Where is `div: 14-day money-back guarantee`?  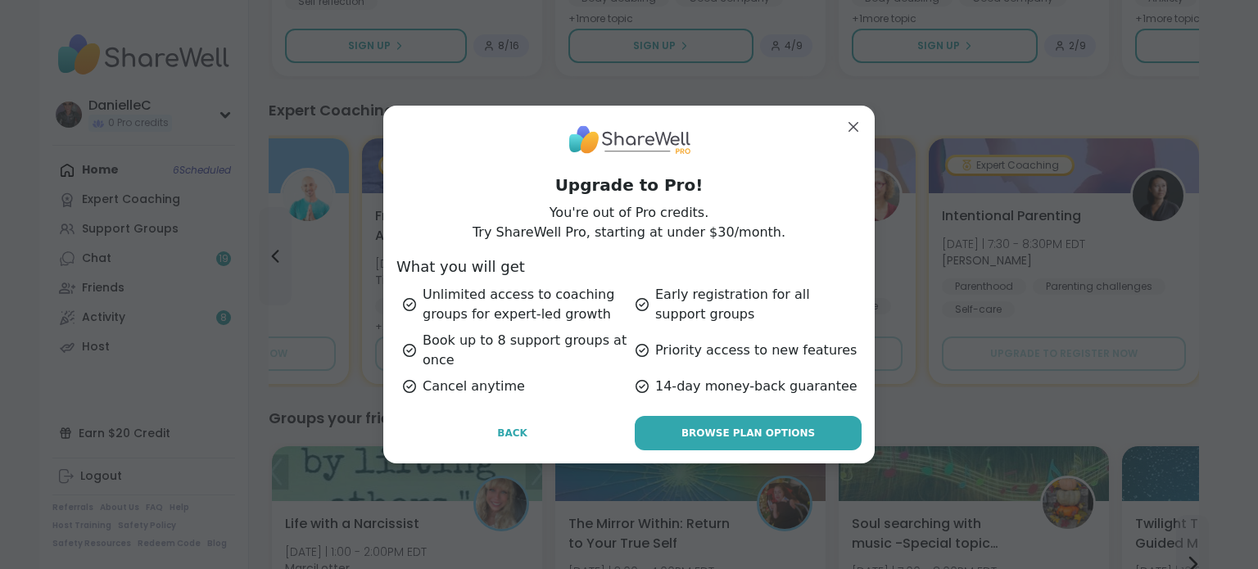 div: 14-day money-back guarantee is located at coordinates (749, 387).